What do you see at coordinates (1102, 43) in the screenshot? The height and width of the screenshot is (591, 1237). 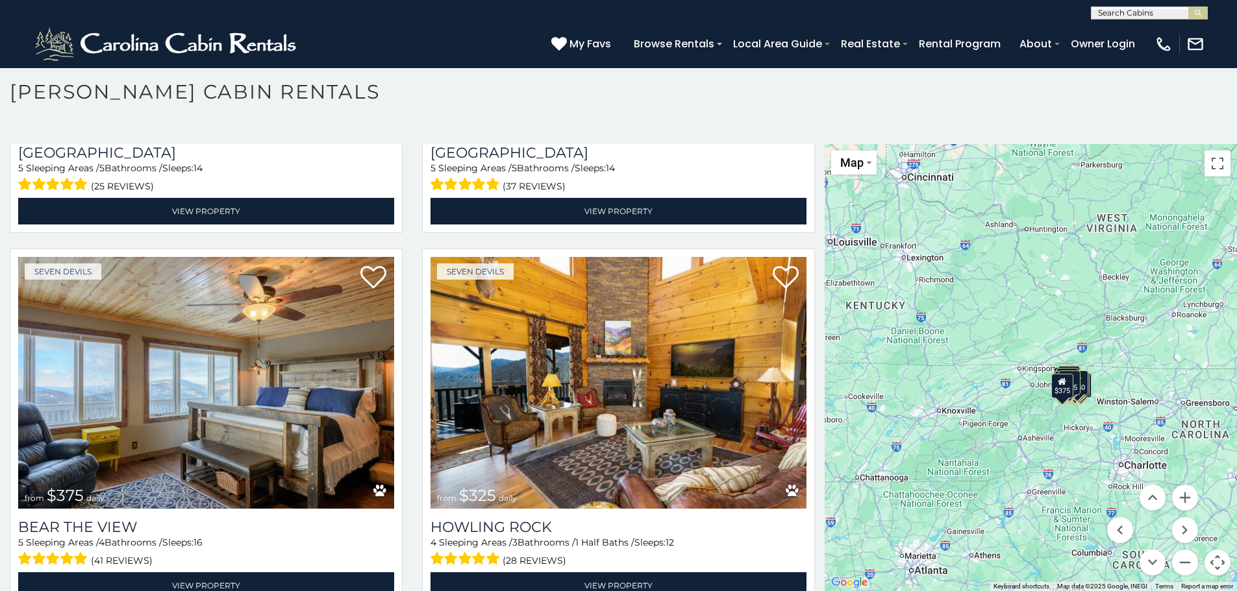 I see `a: Owner Login` at bounding box center [1102, 43].